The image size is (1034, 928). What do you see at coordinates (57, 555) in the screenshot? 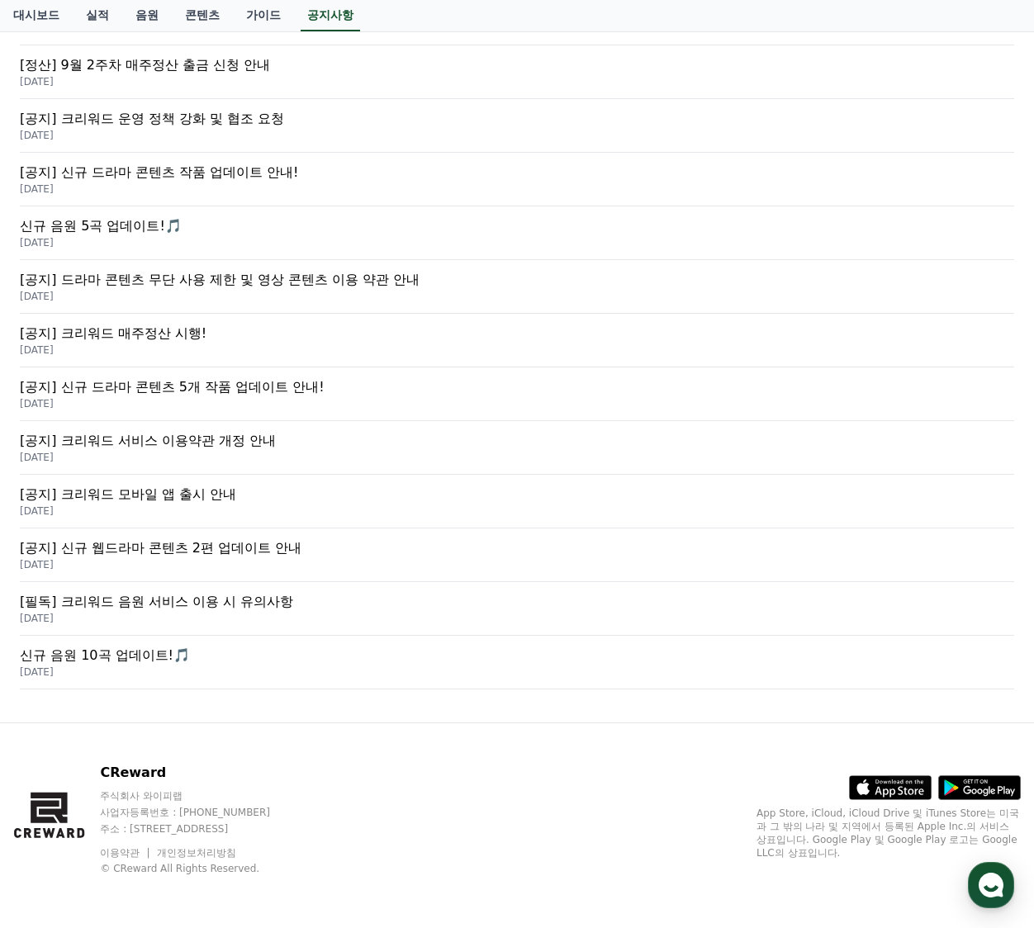
I see `span: 홈` at bounding box center [57, 555].